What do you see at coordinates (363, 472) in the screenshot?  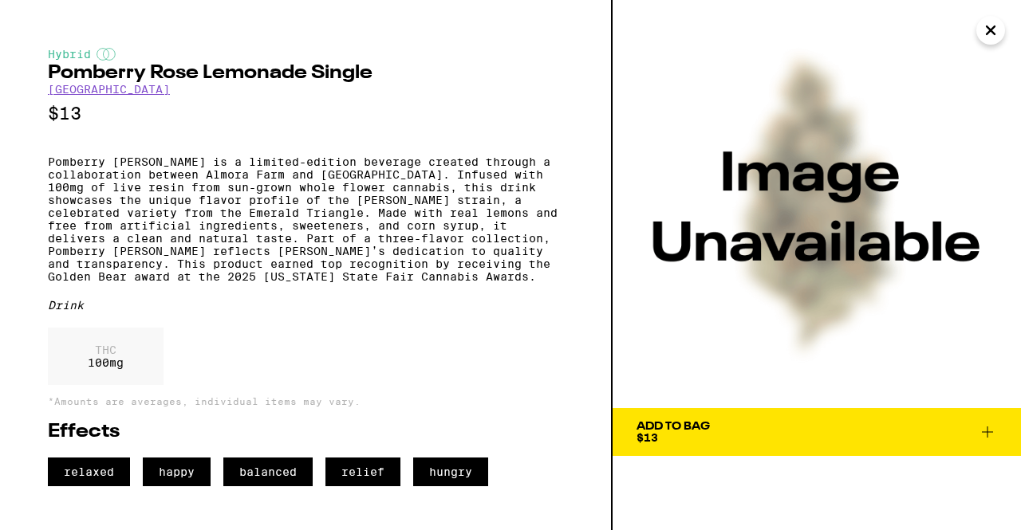 I see `span: relief` at bounding box center [363, 472].